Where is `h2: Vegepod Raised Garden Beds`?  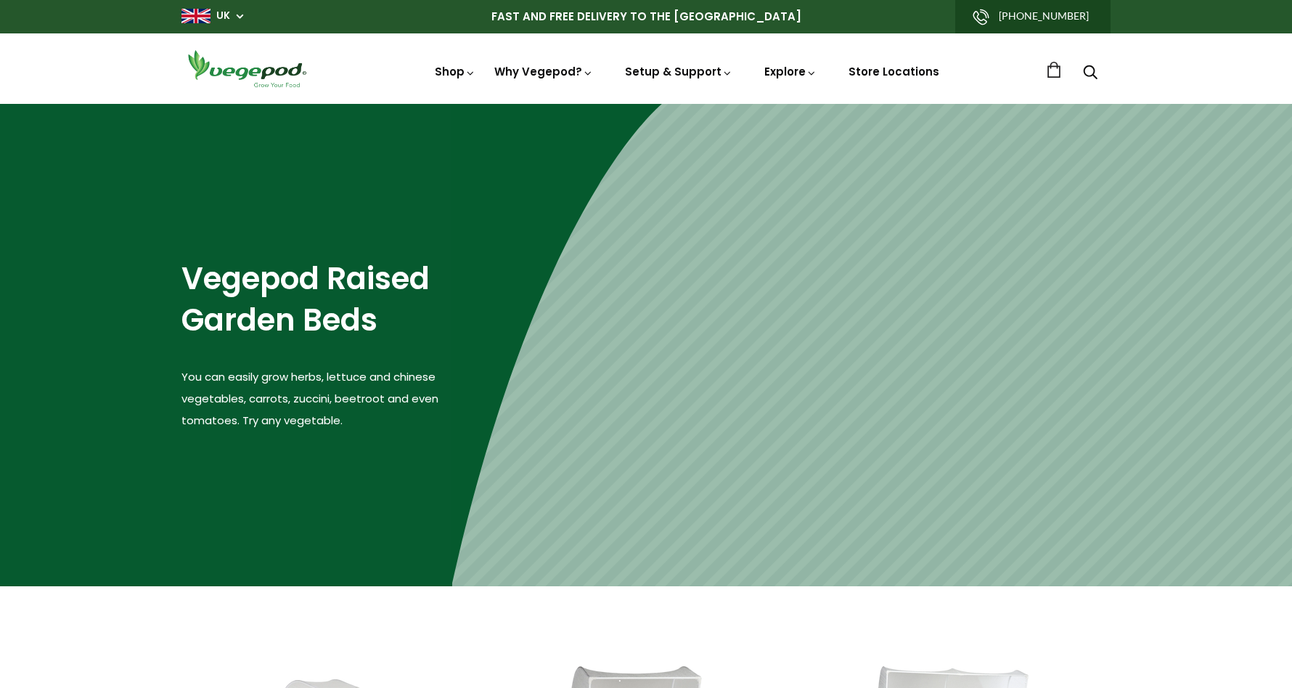 h2: Vegepod Raised Garden Beds is located at coordinates (317, 299).